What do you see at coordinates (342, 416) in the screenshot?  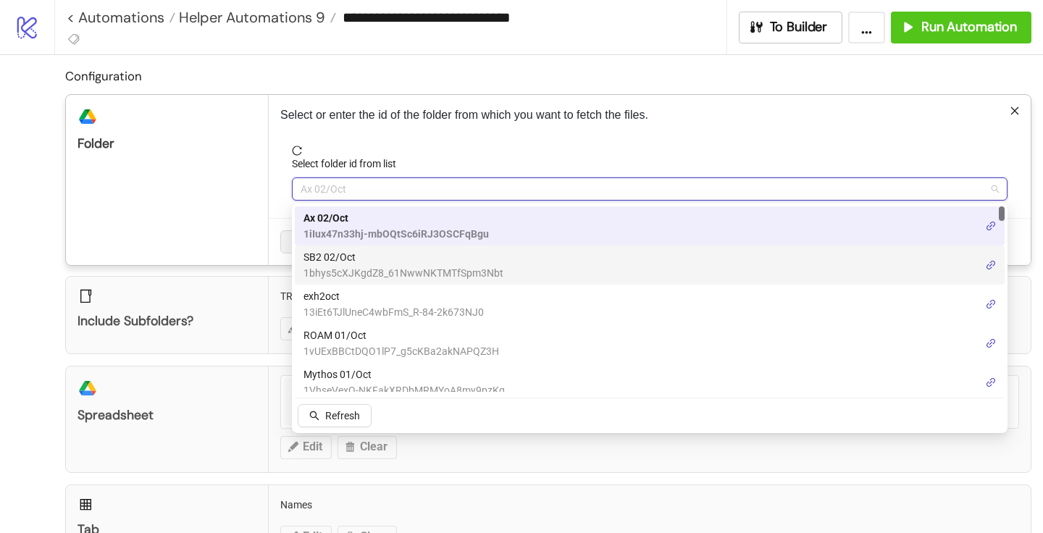 I see `span: Refresh` at bounding box center [342, 416].